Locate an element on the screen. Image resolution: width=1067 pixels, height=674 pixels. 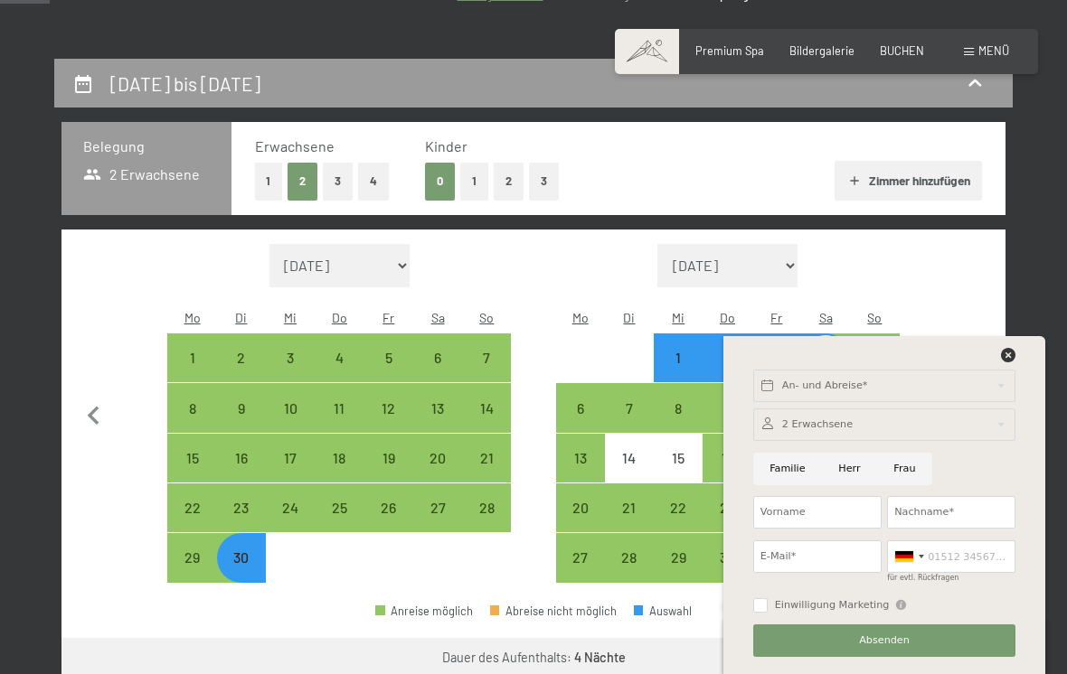
button: Zimmer hinzufügen is located at coordinates (908, 181).